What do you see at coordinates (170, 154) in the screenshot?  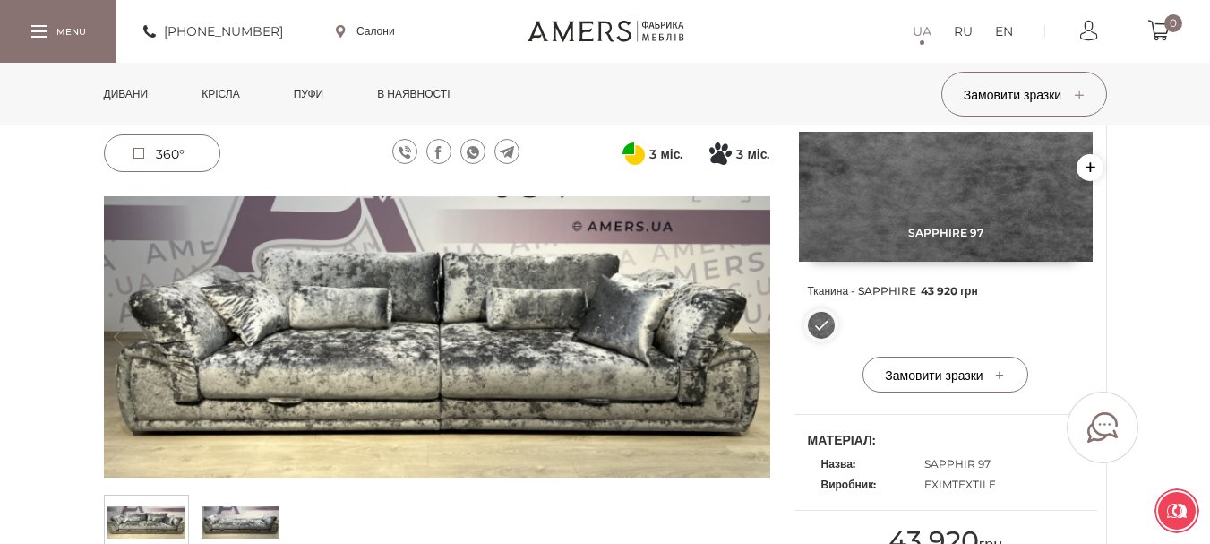 I see `span: 360°` at bounding box center [170, 154].